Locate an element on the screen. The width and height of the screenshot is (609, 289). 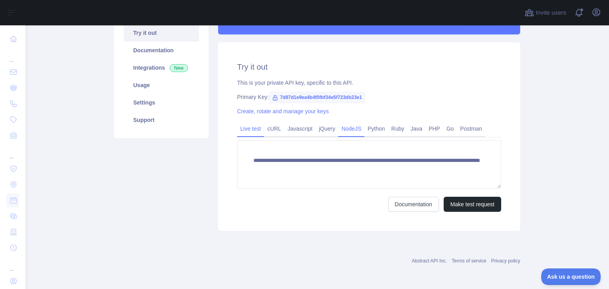
a: Integrations New is located at coordinates (161, 68).